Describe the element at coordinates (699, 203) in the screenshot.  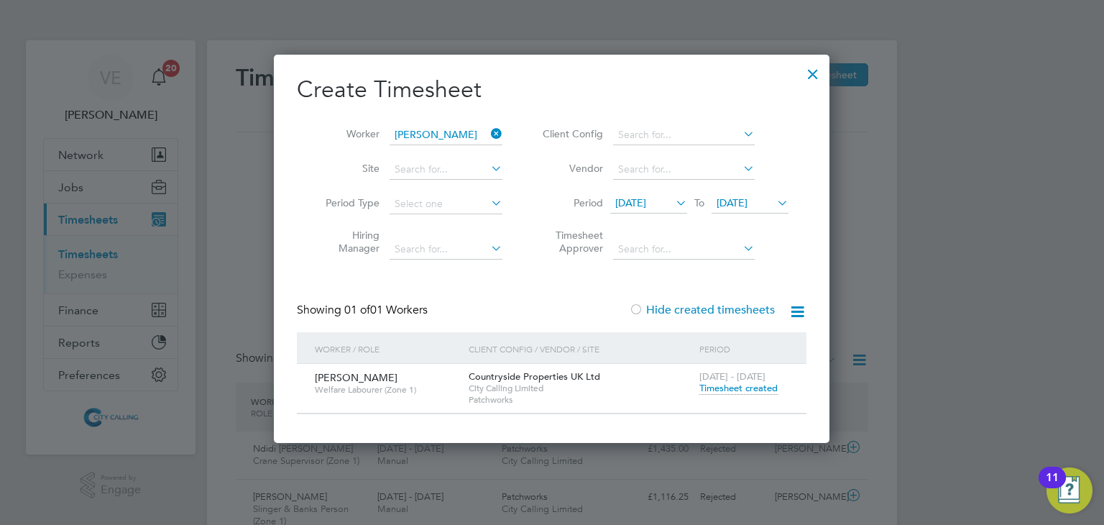
I see `span: To` at that location.